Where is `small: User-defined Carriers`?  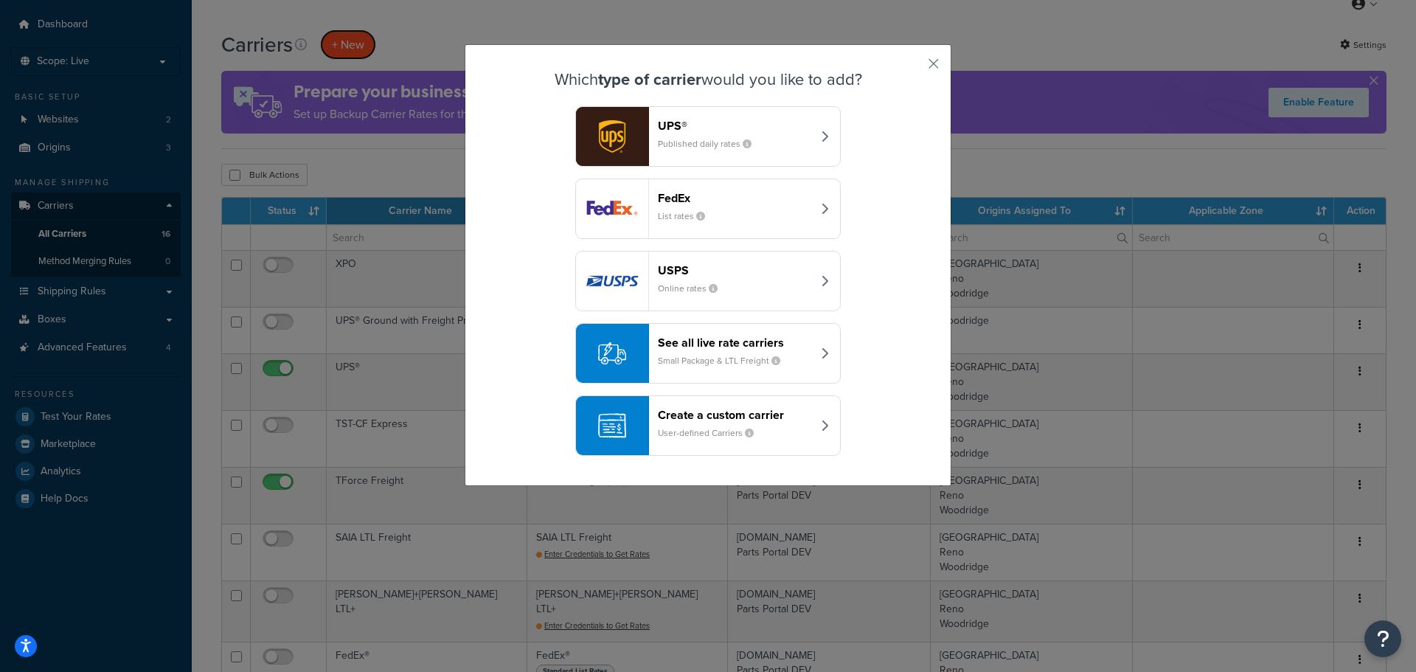 small: User-defined Carriers is located at coordinates (711, 433).